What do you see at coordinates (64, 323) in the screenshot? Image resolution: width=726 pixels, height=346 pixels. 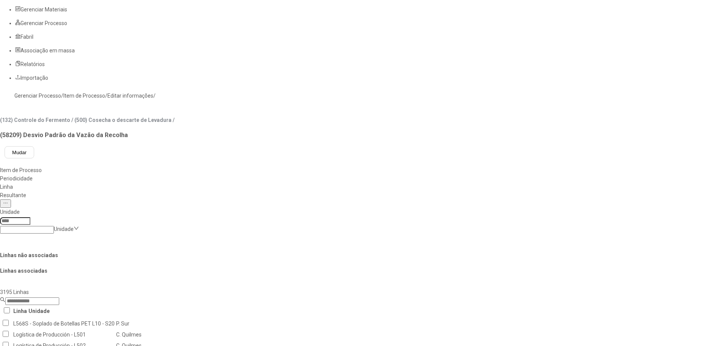 I see `td: L568S - Soplado de Botellas PET L10 - S20` at bounding box center [64, 323].